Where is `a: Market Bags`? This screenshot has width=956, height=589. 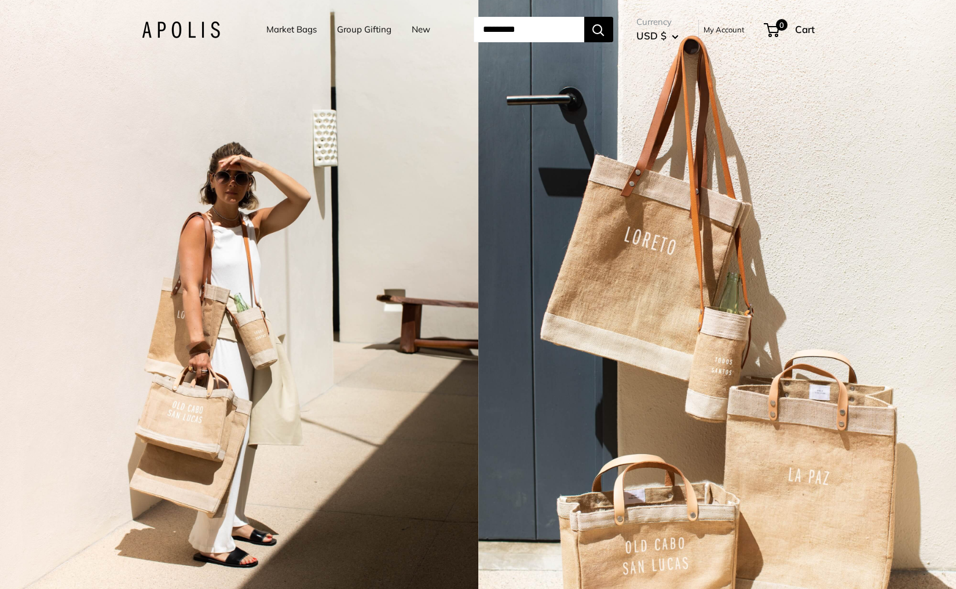 a: Market Bags is located at coordinates (291, 30).